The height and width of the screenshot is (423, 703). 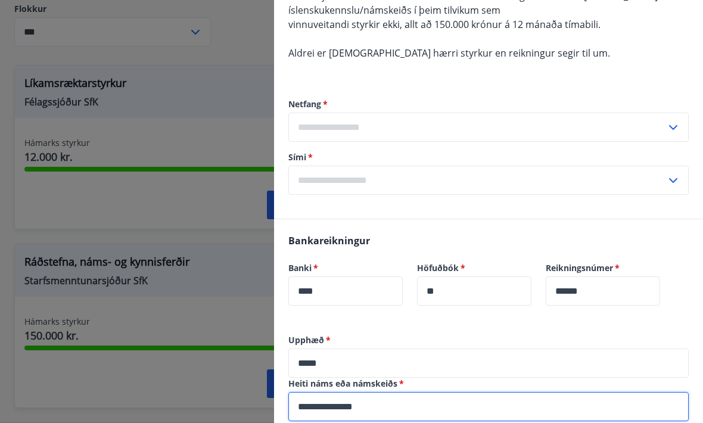 I want to click on label: Netfang, so click(x=489, y=104).